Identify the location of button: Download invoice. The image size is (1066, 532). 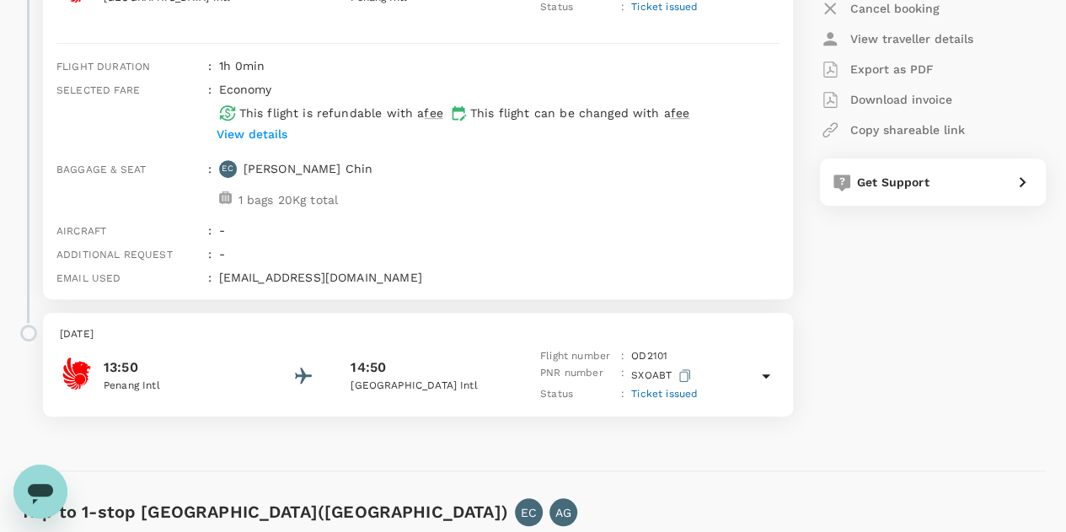
(886, 99).